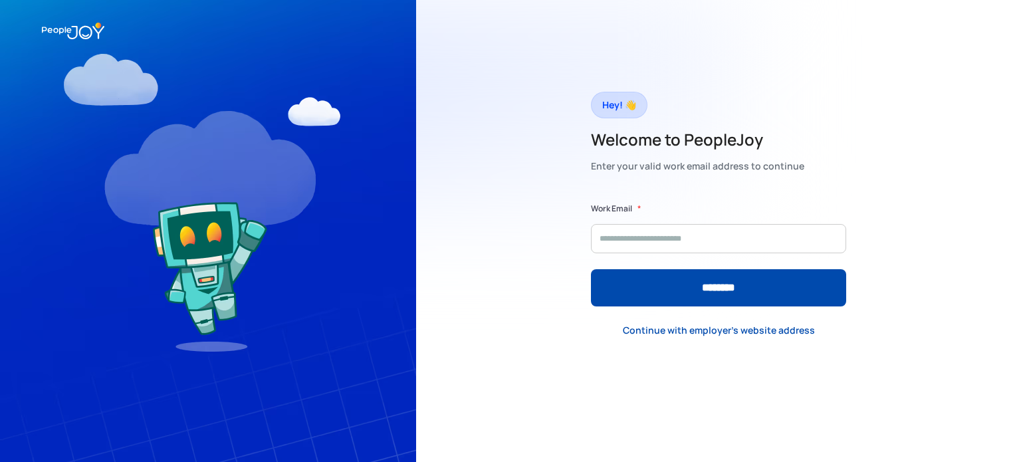  I want to click on div: Continue with employer's website address, so click(718, 330).